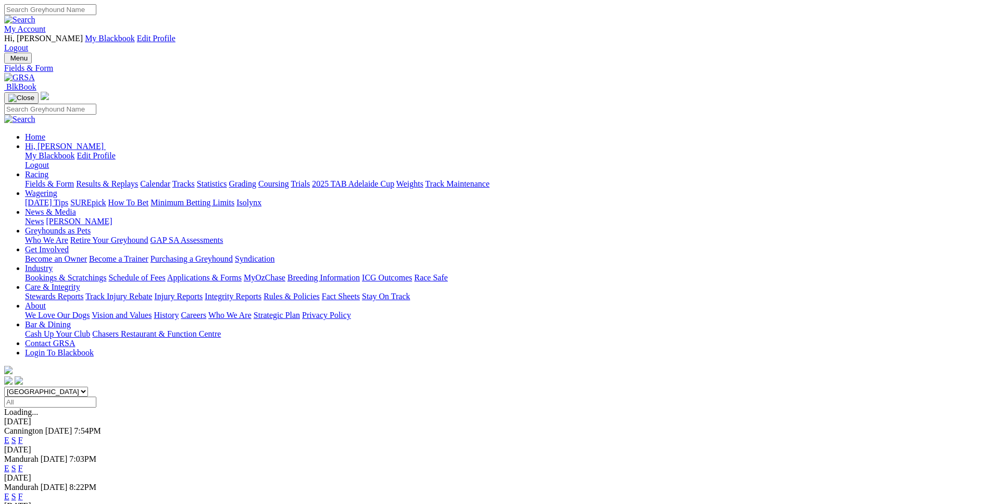 The height and width of the screenshot is (504, 991). Describe the element at coordinates (8, 380) in the screenshot. I see `img: facebook.svg` at that location.